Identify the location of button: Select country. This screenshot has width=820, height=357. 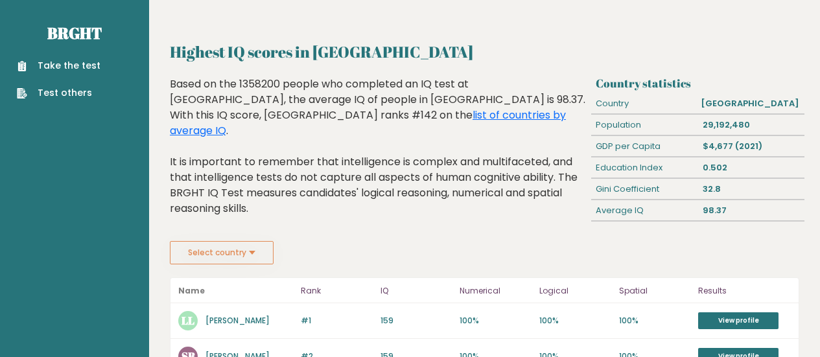
(222, 253).